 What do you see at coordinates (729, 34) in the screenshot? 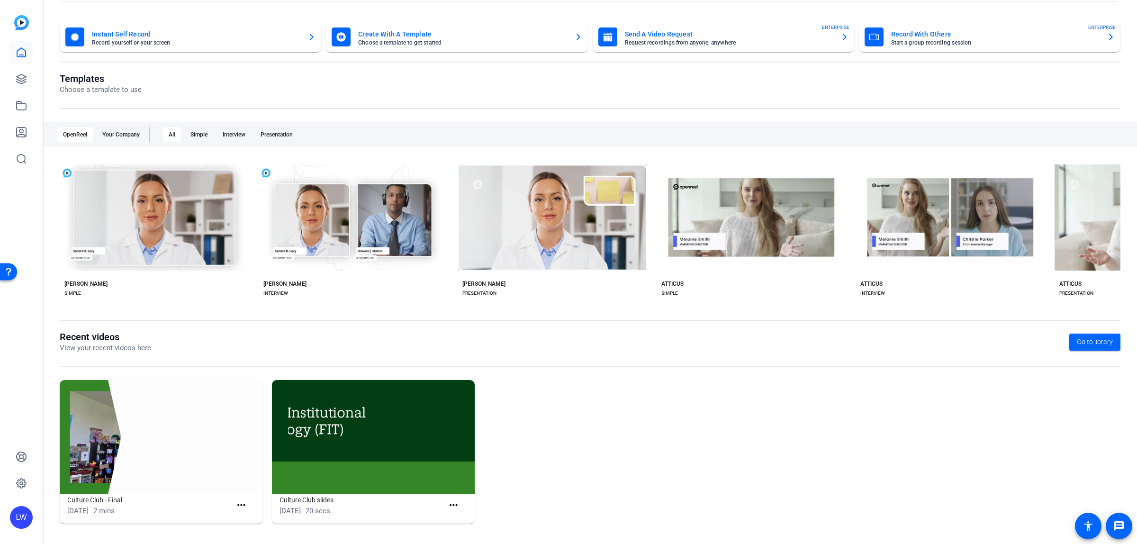
I see `mat-card-title: Send A Video Request` at bounding box center [729, 34].